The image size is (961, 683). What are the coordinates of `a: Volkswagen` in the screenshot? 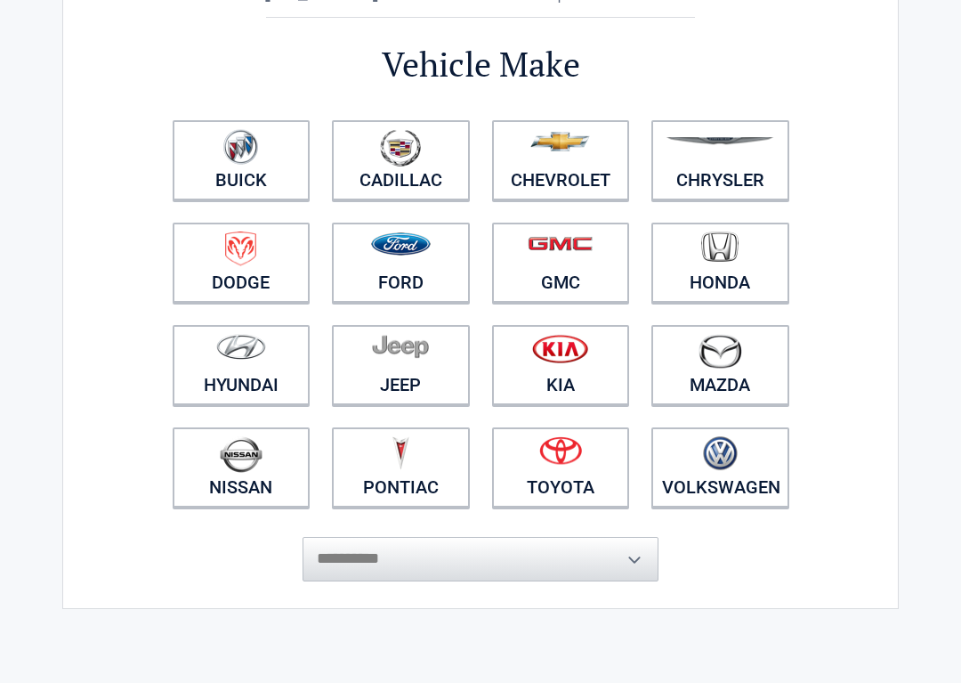 It's located at (720, 467).